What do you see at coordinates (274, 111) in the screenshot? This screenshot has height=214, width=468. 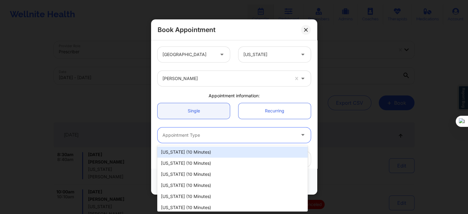 I see `a: Recurring` at bounding box center [274, 111].